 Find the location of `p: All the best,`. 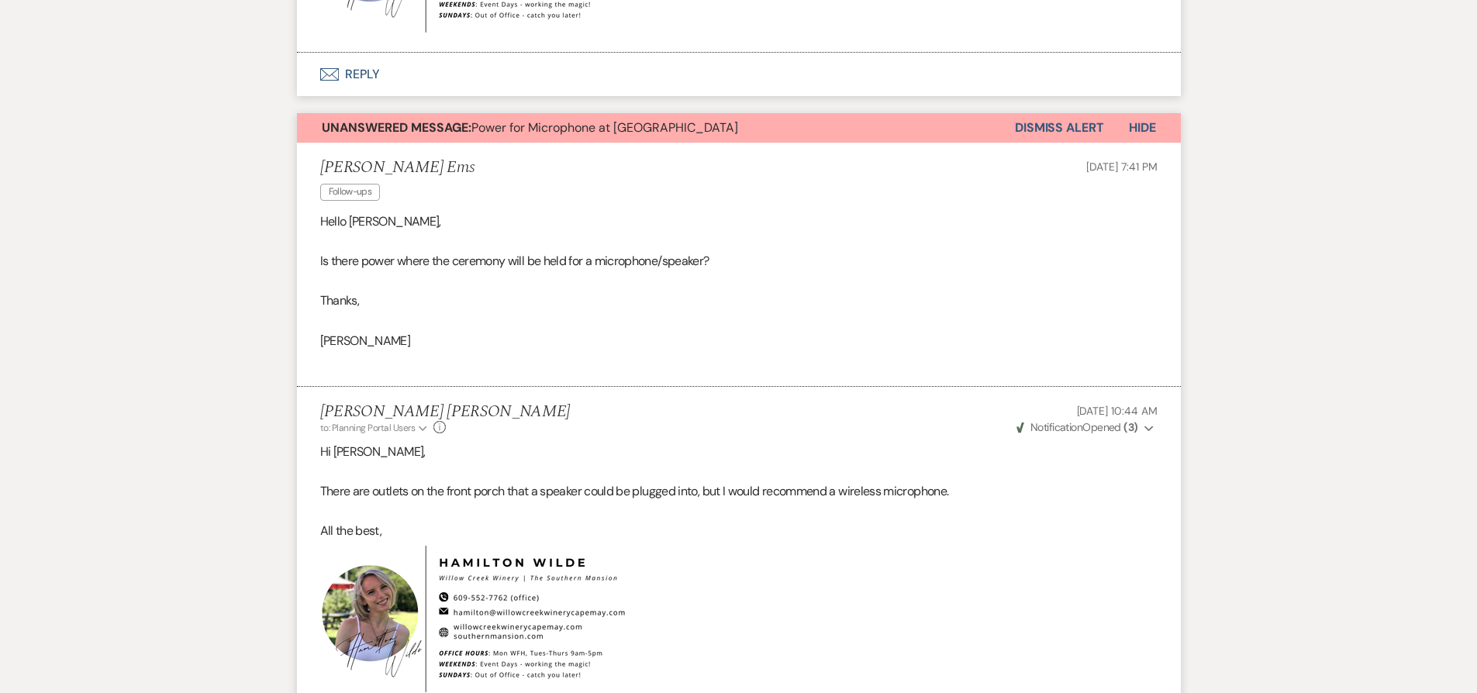

p: All the best, is located at coordinates (739, 531).